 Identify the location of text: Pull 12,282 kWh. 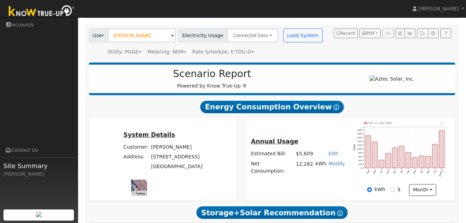
(380, 123).